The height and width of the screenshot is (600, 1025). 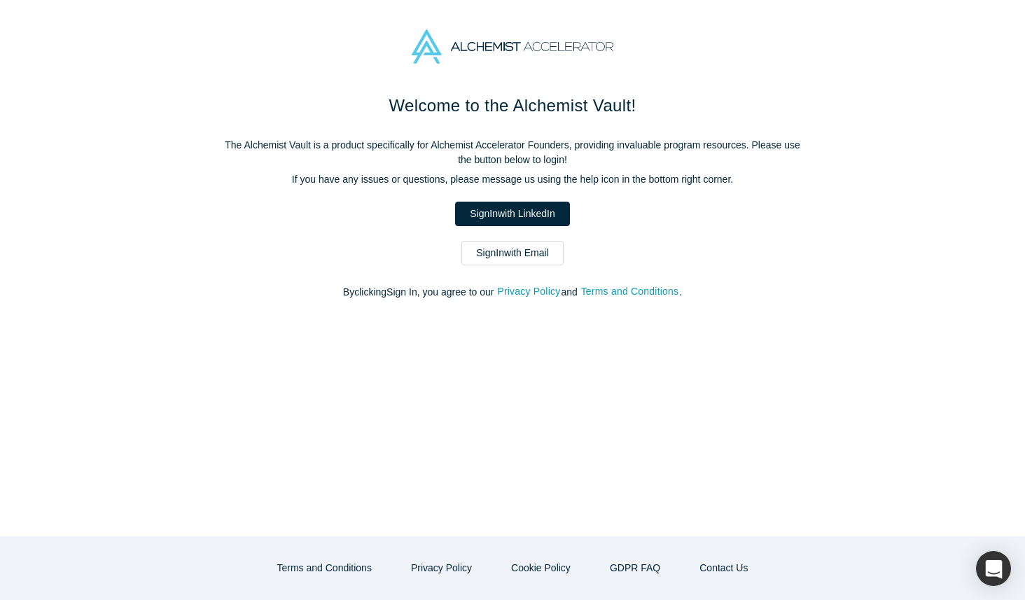 I want to click on button: Contact Us, so click(x=723, y=568).